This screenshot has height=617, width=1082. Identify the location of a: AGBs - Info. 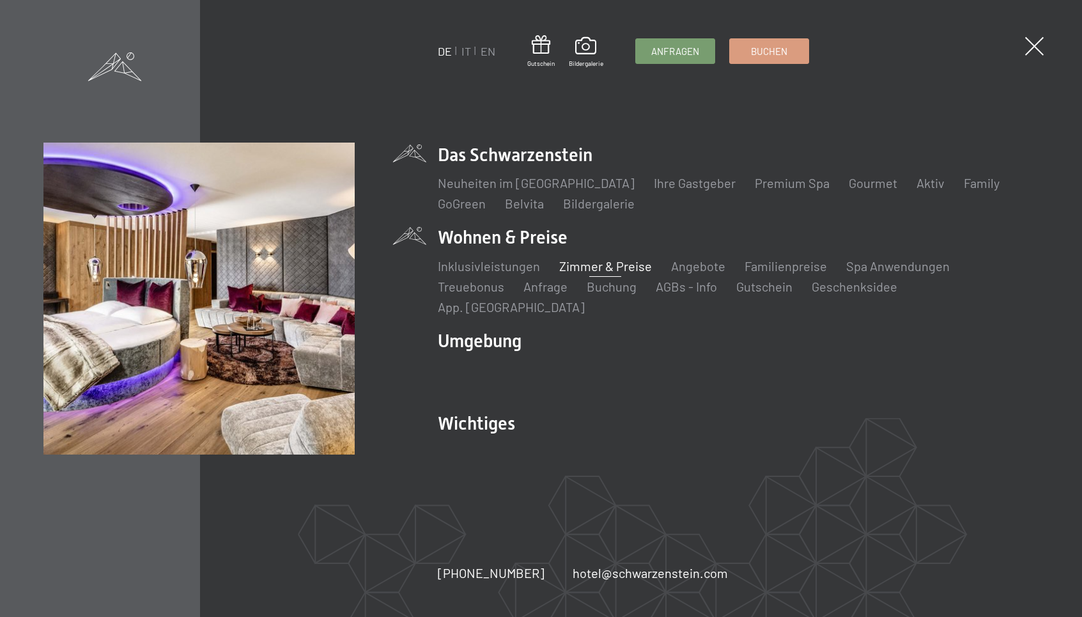
(686, 286).